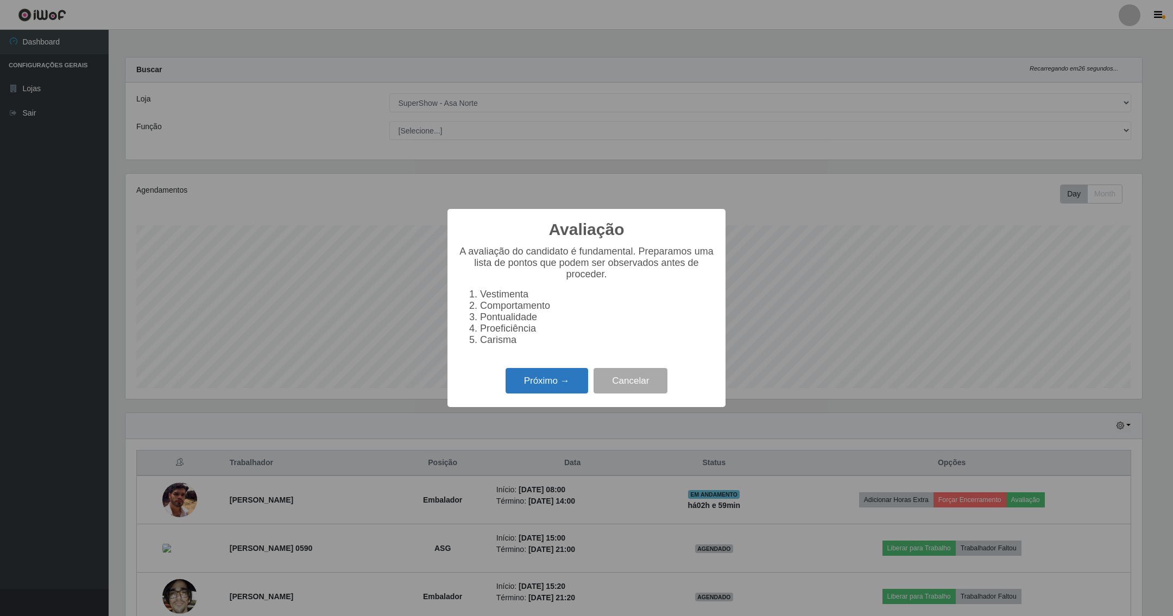 The height and width of the screenshot is (616, 1173). I want to click on li: Pontualidade, so click(597, 317).